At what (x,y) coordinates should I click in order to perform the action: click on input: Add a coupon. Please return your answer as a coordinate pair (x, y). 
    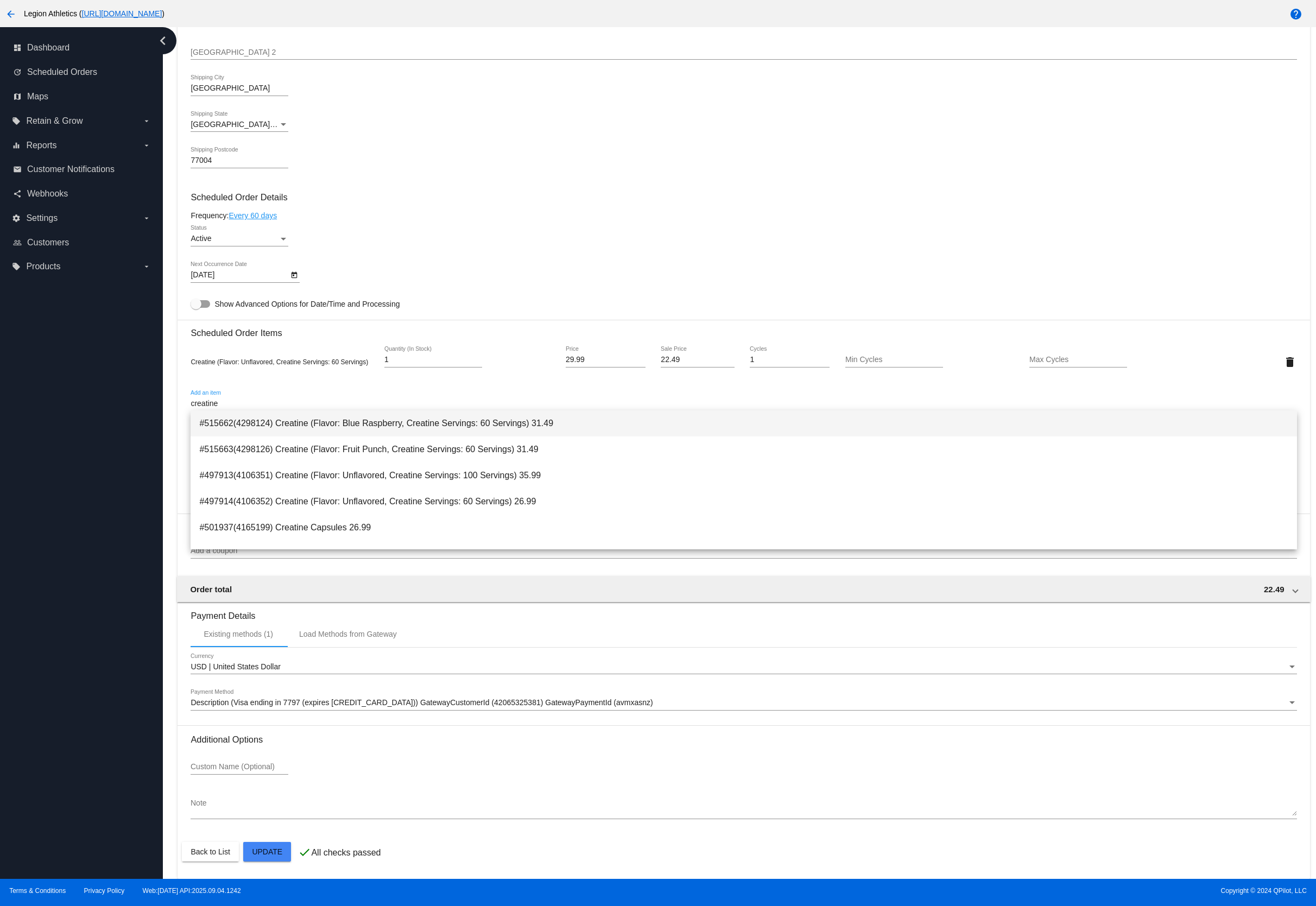
    Looking at the image, I should click on (743, 551).